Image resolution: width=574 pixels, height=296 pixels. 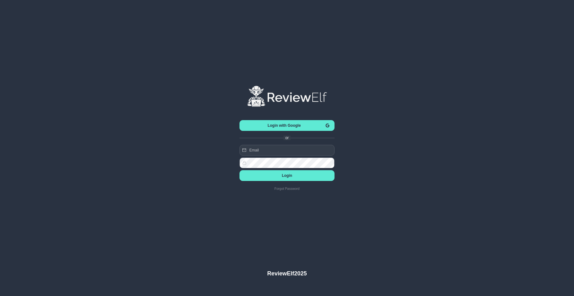 What do you see at coordinates (287, 188) in the screenshot?
I see `a: Forgot Password` at bounding box center [287, 188].